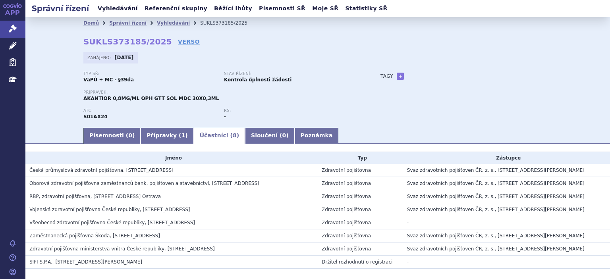  Describe the element at coordinates (233, 8) in the screenshot. I see `a: Běžící lhůty` at that location.